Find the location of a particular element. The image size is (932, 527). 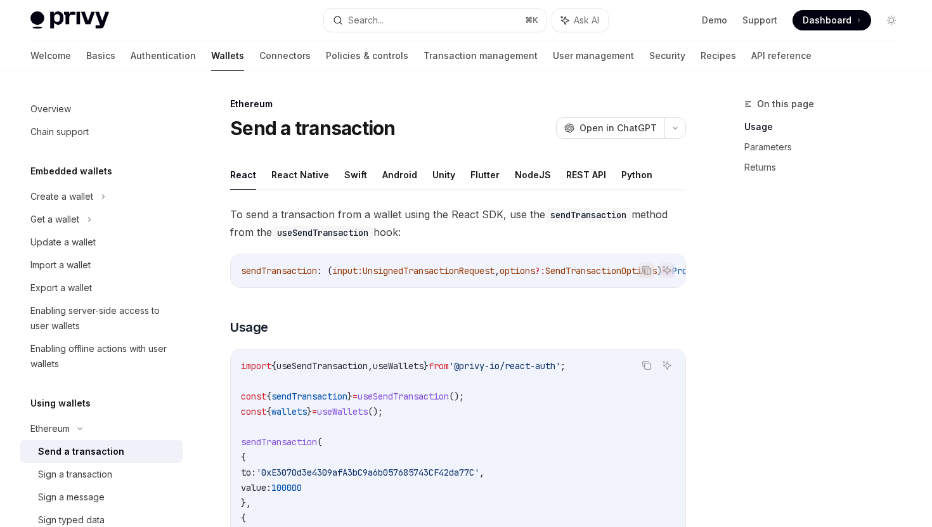

button: Search...⌘K is located at coordinates (434, 20).